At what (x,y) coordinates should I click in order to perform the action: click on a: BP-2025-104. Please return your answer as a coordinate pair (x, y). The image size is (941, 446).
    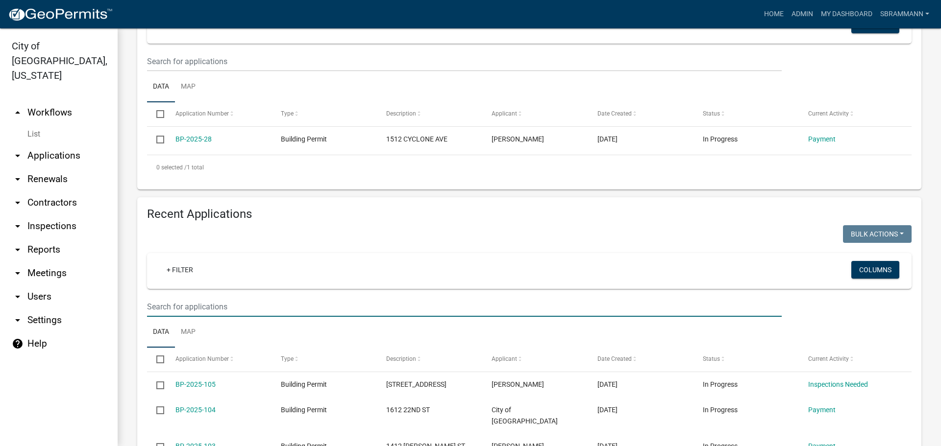
    Looking at the image, I should click on (195, 410).